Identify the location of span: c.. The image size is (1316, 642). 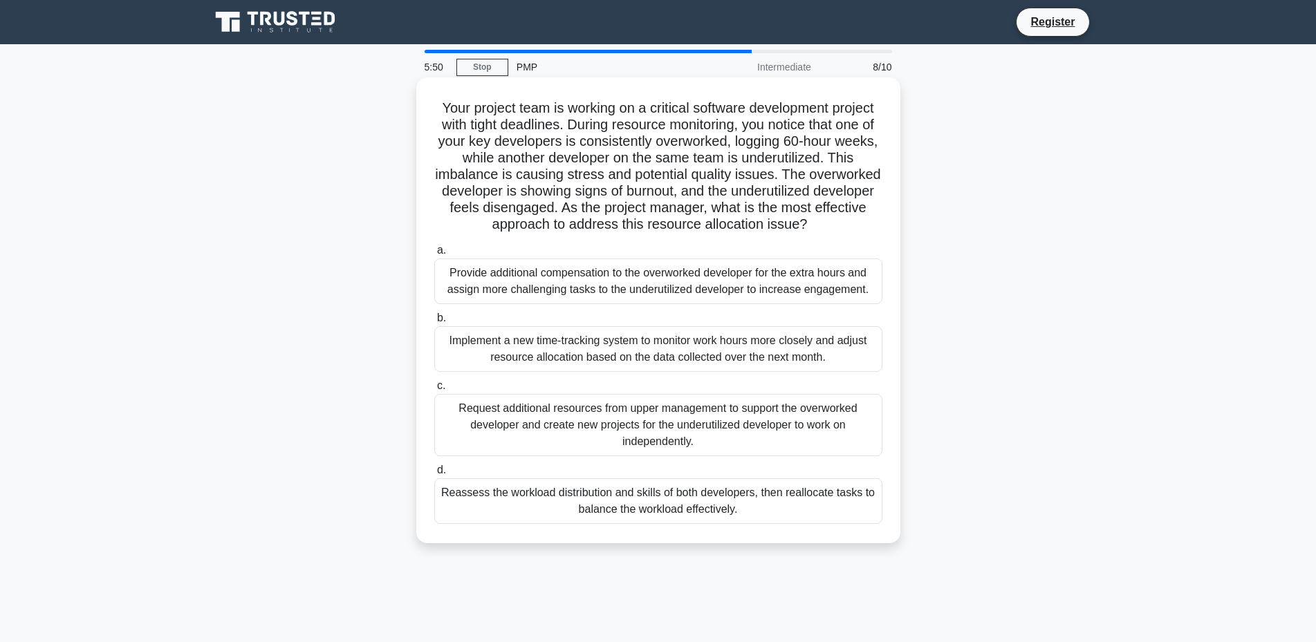
(441, 385).